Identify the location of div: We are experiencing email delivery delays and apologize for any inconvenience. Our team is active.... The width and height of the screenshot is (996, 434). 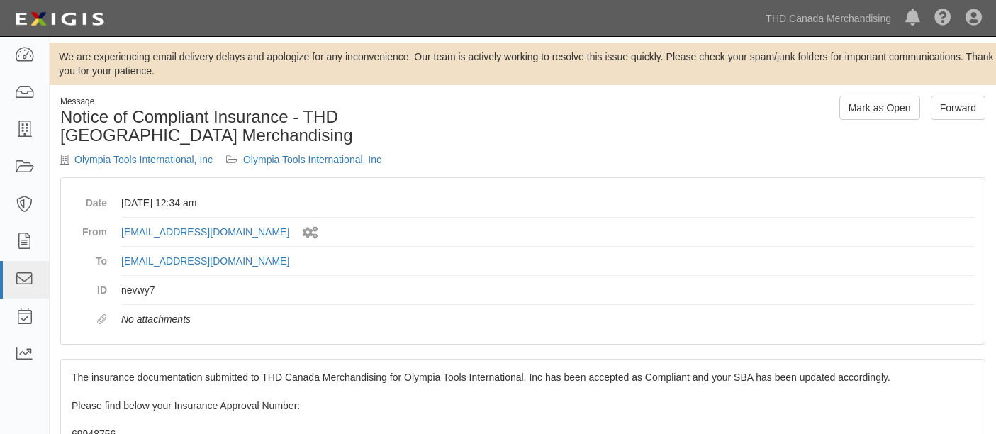
(522, 64).